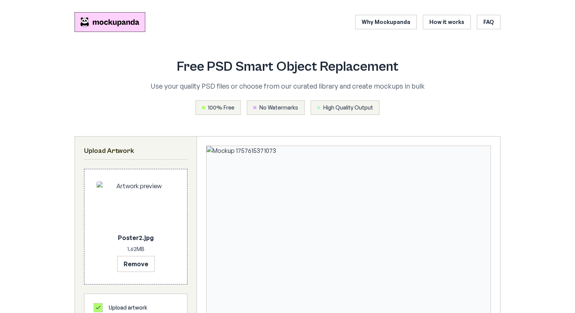 The width and height of the screenshot is (575, 313). I want to click on span: 100% Free, so click(221, 108).